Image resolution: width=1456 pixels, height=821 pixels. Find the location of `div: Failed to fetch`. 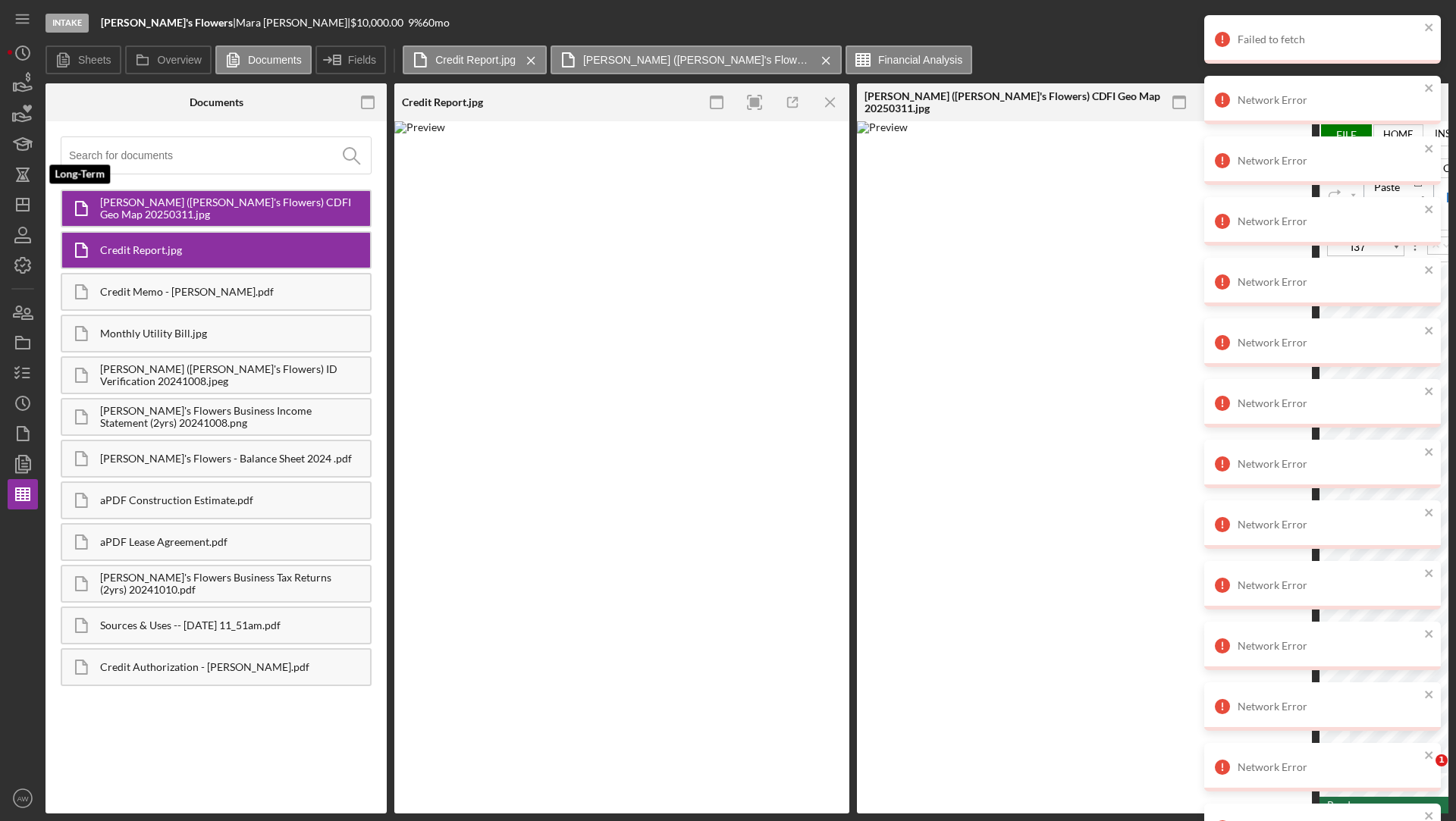

div: Failed to fetch is located at coordinates (1328, 39).